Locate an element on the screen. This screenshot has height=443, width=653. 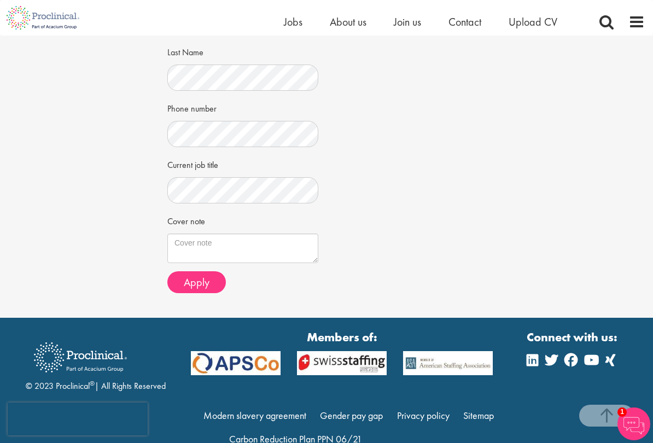
a: About us is located at coordinates (348, 22).